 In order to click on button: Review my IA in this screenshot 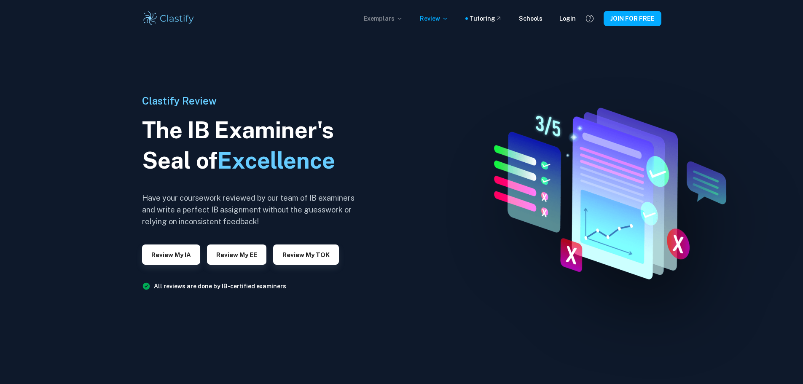, I will do `click(171, 255)`.